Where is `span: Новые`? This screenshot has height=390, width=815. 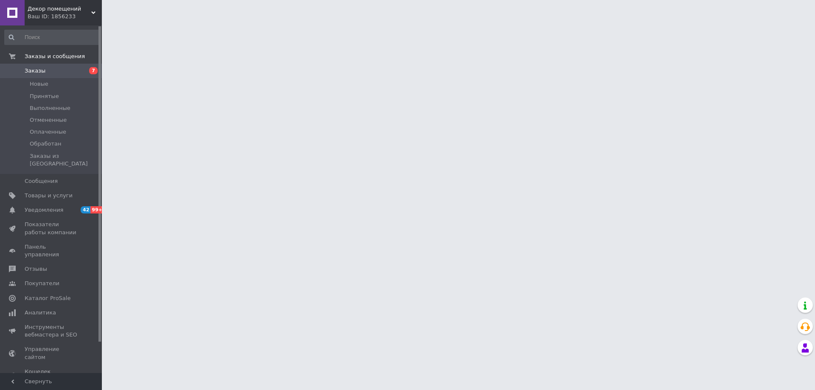
span: Новые is located at coordinates (39, 84).